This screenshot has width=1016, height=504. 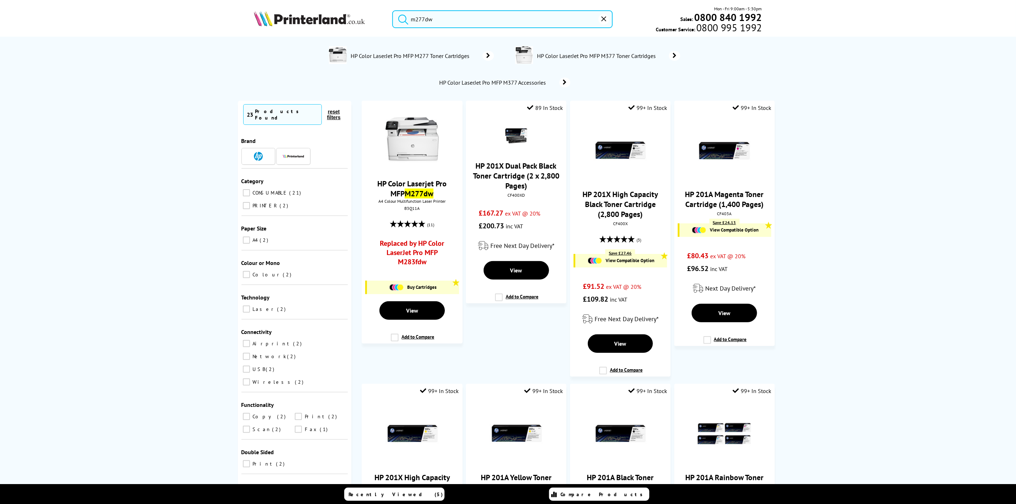 I want to click on span: £80.43, so click(x=698, y=256).